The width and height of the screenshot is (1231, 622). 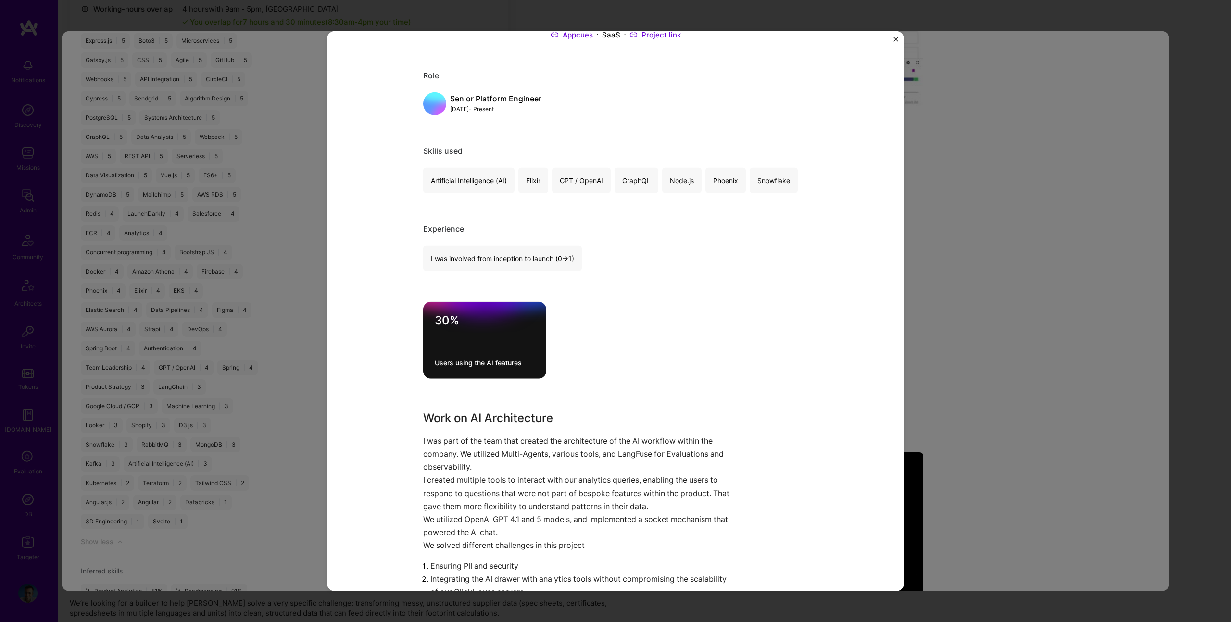 What do you see at coordinates (533, 180) in the screenshot?
I see `div: Elixir` at bounding box center [533, 180].